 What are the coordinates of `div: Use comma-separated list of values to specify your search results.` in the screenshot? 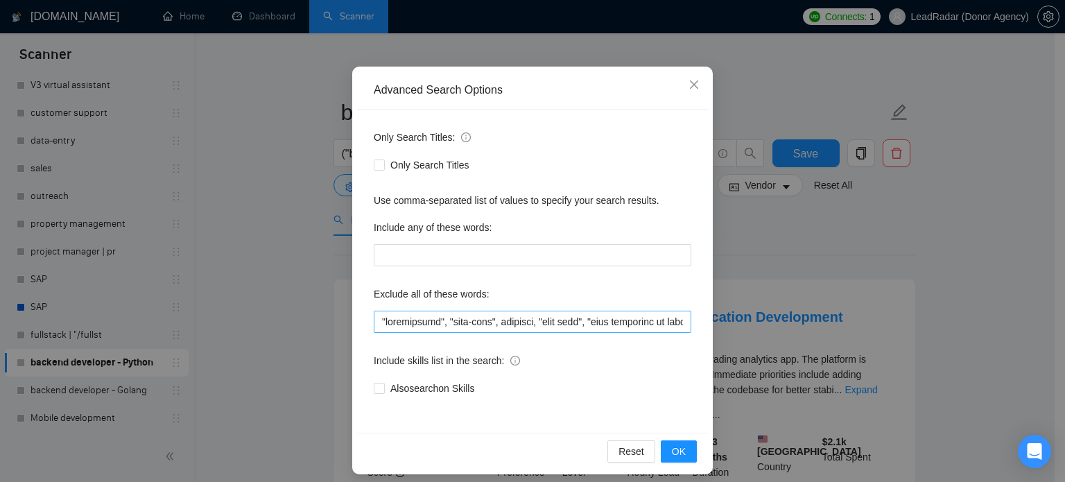 It's located at (532, 200).